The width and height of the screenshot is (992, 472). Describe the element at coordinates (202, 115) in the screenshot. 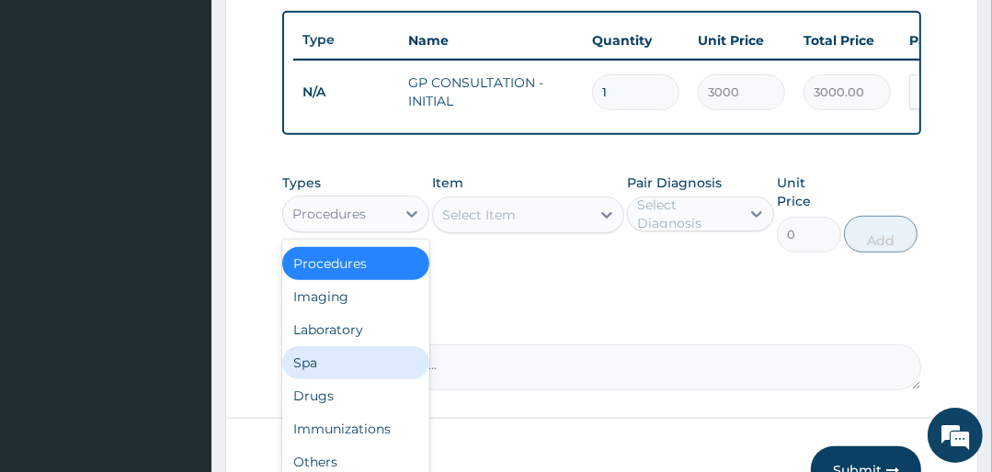

I see `div: Chat with us now` at that location.